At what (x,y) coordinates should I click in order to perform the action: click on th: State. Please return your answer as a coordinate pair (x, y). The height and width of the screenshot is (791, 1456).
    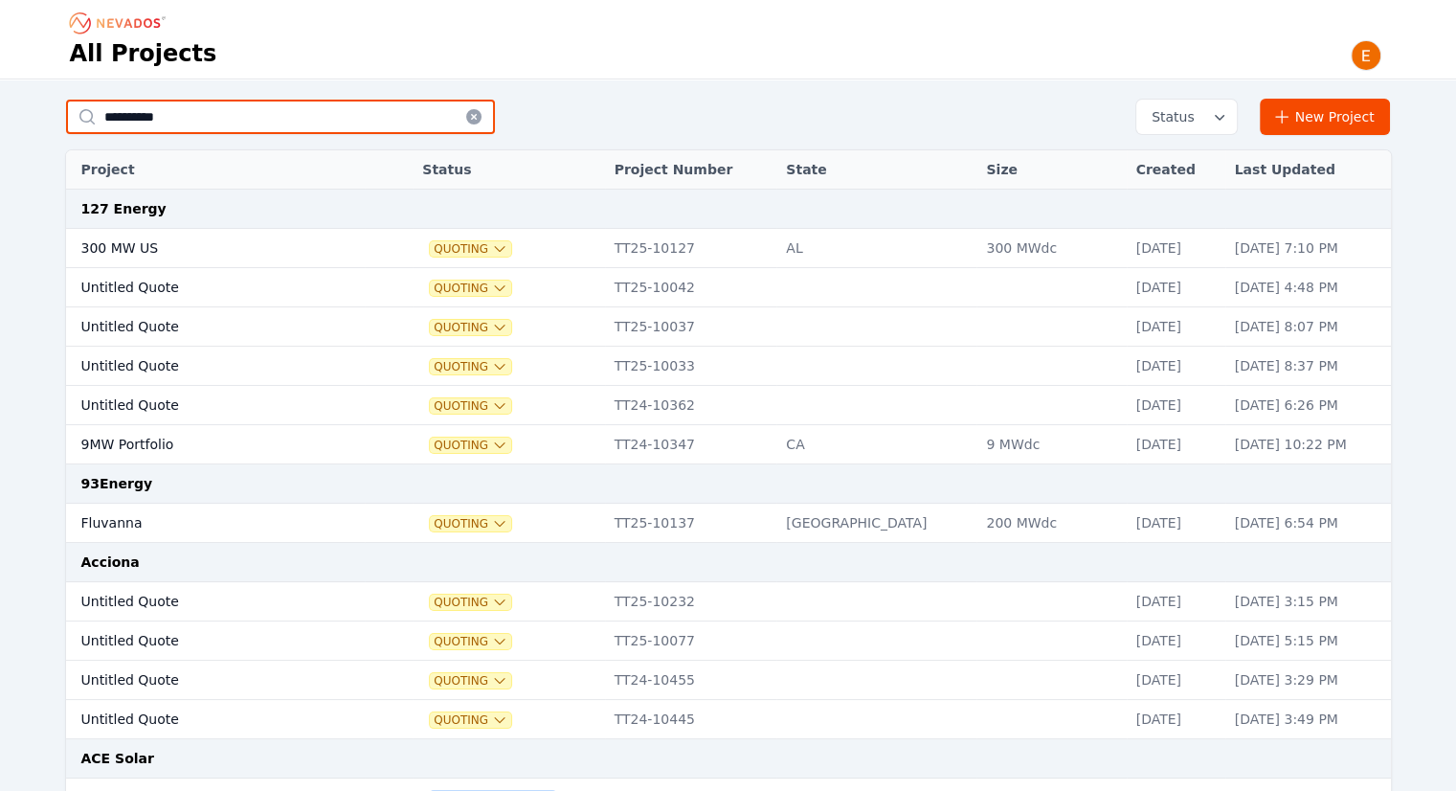
    Looking at the image, I should click on (876, 169).